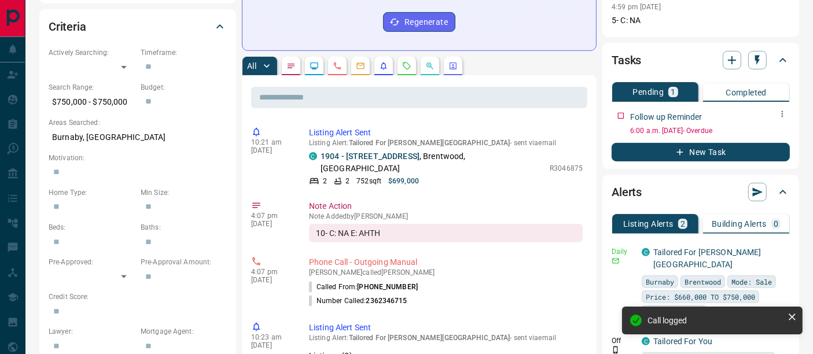 The height and width of the screenshot is (354, 813). I want to click on div: Criteria, so click(138, 27).